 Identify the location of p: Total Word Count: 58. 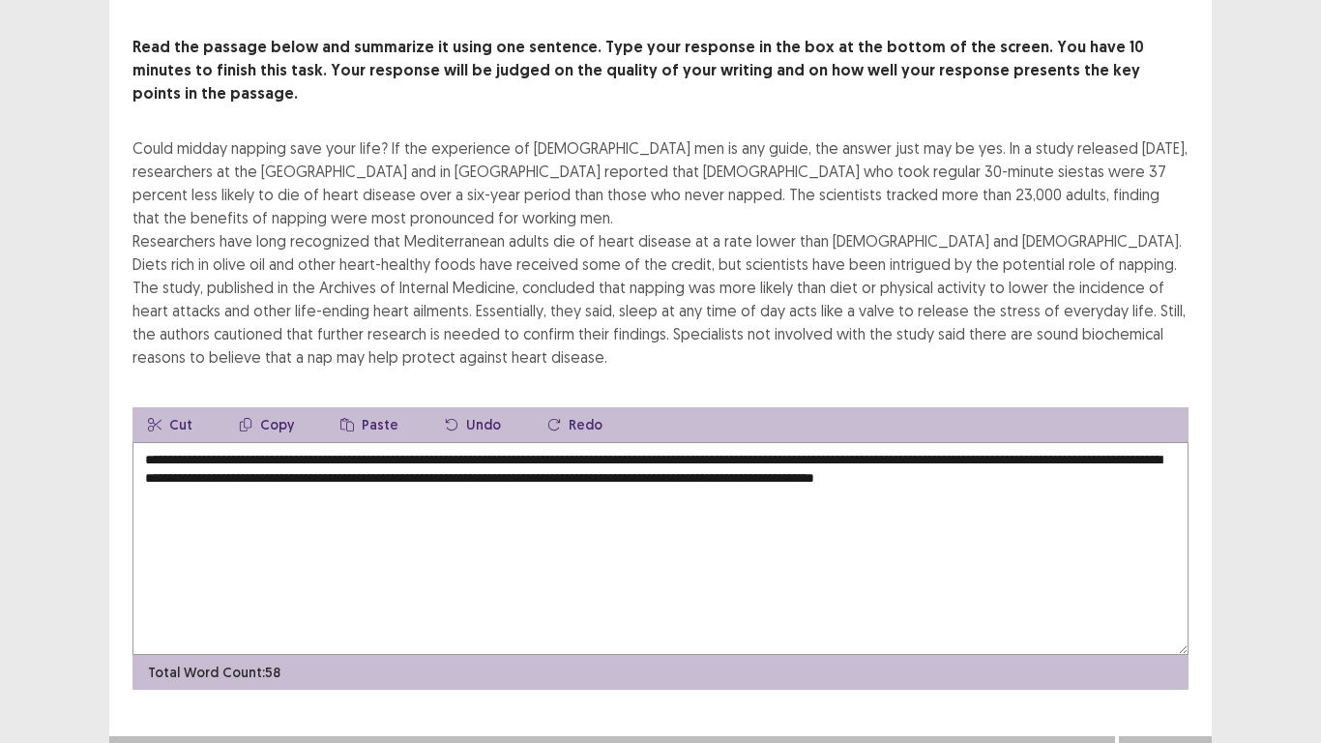
(214, 672).